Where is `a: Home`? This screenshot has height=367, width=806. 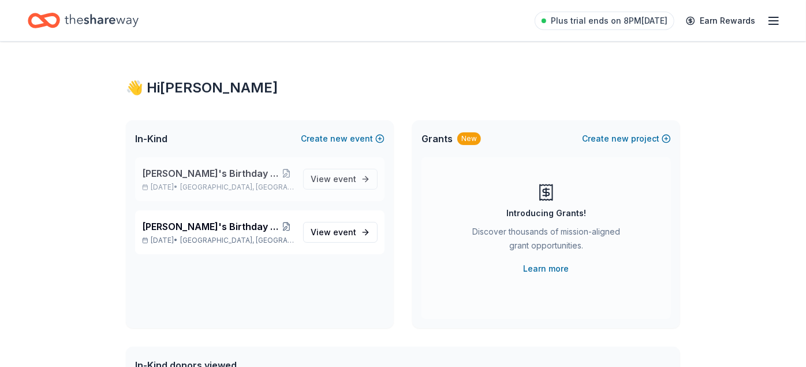 a: Home is located at coordinates (83, 20).